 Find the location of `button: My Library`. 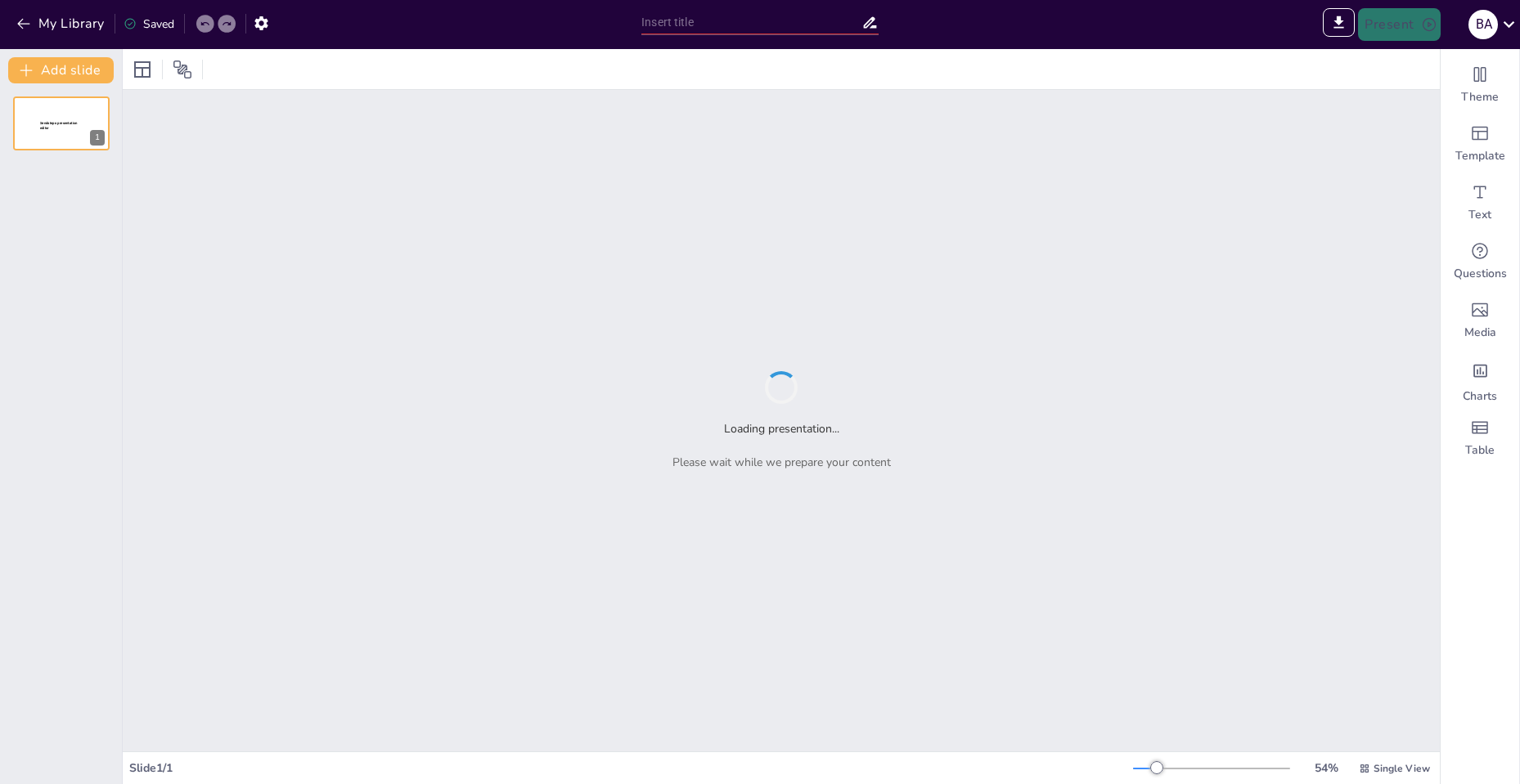

button: My Library is located at coordinates (61, 24).